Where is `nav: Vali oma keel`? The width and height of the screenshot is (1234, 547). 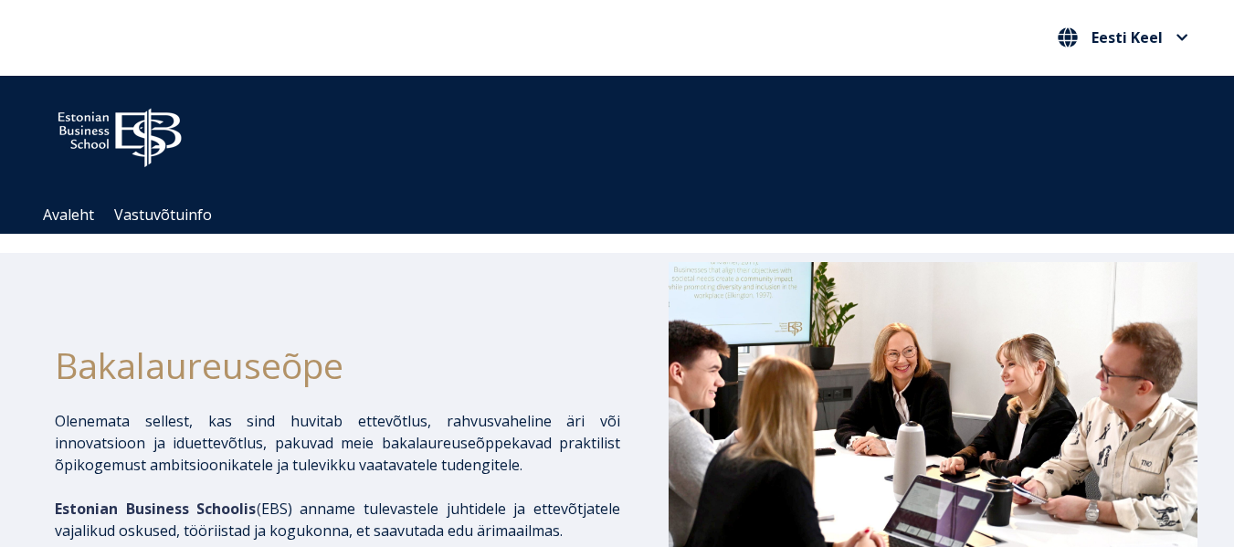
nav: Vali oma keel is located at coordinates (1123, 37).